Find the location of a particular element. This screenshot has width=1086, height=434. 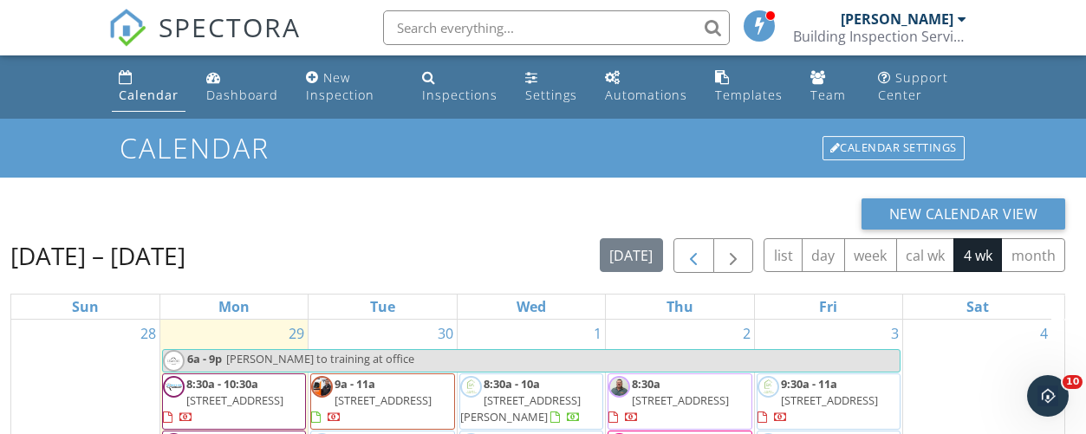

a: Monday is located at coordinates (234, 307).